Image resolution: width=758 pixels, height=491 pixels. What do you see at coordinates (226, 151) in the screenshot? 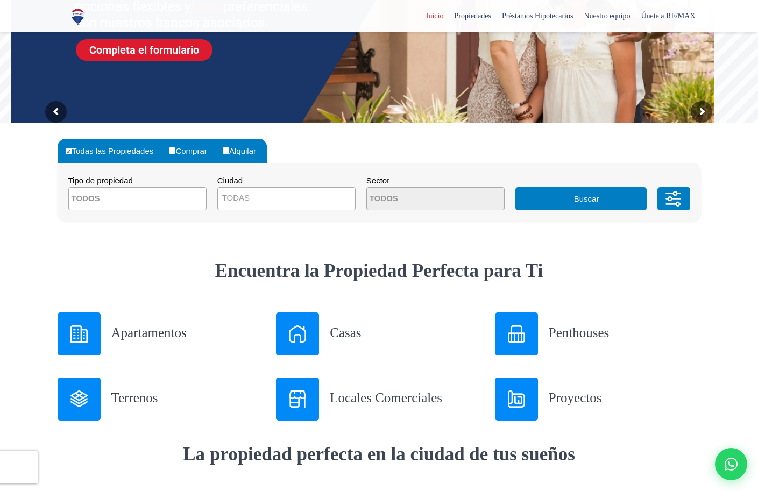
I see `input: Alquilar` at bounding box center [226, 151].